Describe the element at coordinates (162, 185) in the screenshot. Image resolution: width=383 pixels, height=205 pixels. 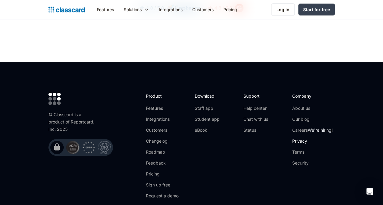
I see `a: Sign up free` at that location.